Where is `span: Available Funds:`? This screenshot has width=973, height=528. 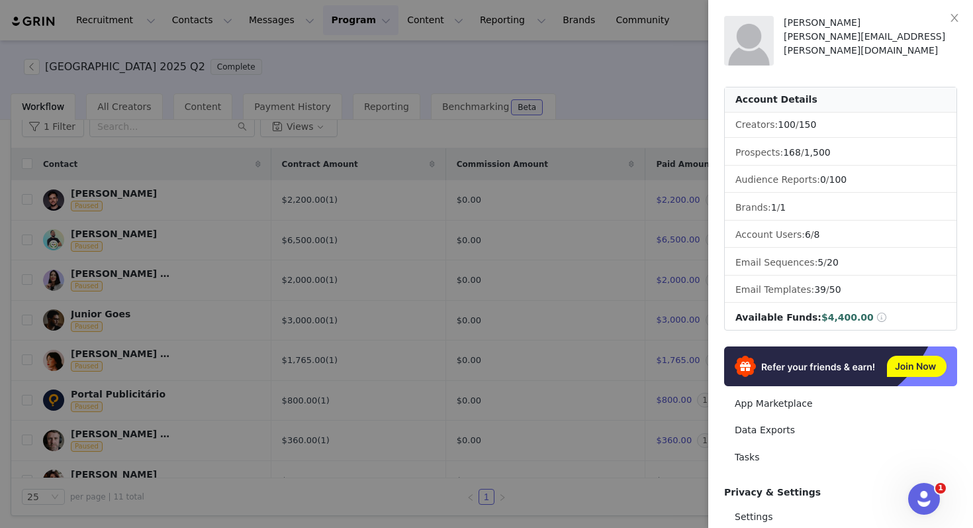
span: Available Funds: is located at coordinates (779, 317).